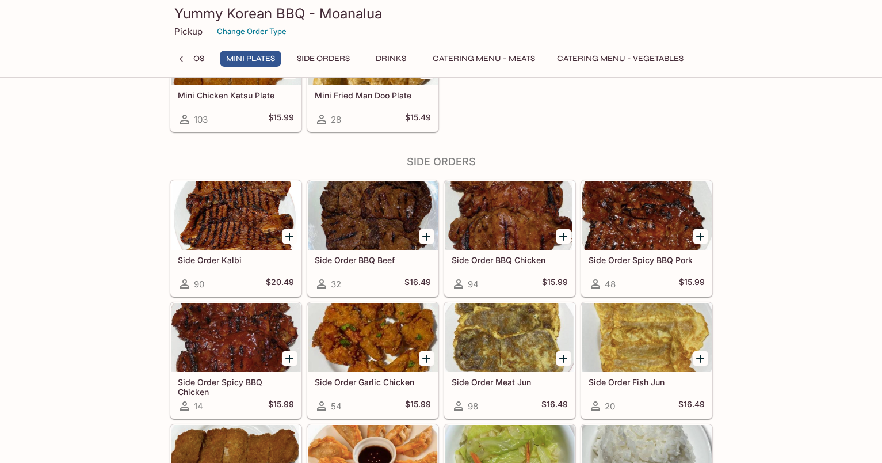  Describe the element at coordinates (289, 236) in the screenshot. I see `button: Add Side Order Kalbi` at that location.